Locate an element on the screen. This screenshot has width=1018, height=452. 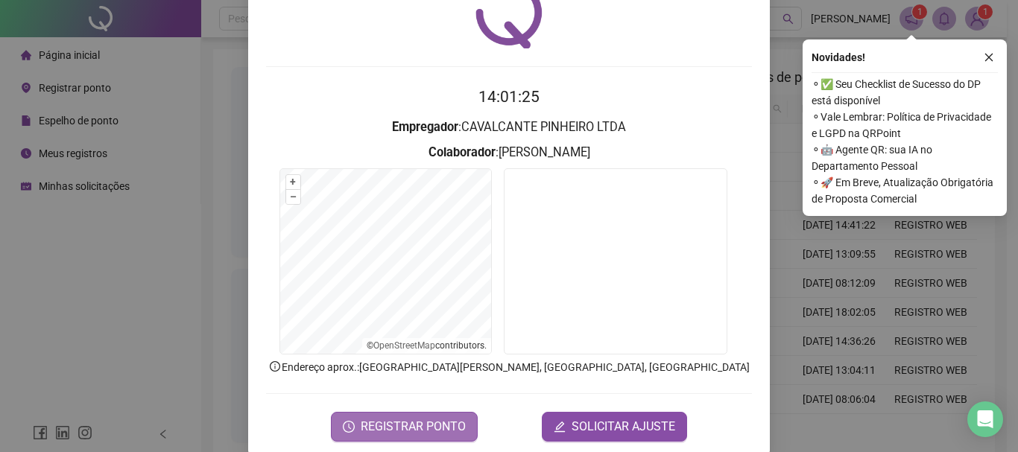
span: ⚬ ✅ Seu Checklist de Sucesso do DP está disponível is located at coordinates (904, 92).